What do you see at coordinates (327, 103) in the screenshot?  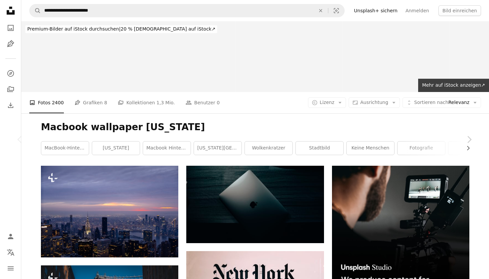 I see `button: Lizenz` at bounding box center [327, 103].